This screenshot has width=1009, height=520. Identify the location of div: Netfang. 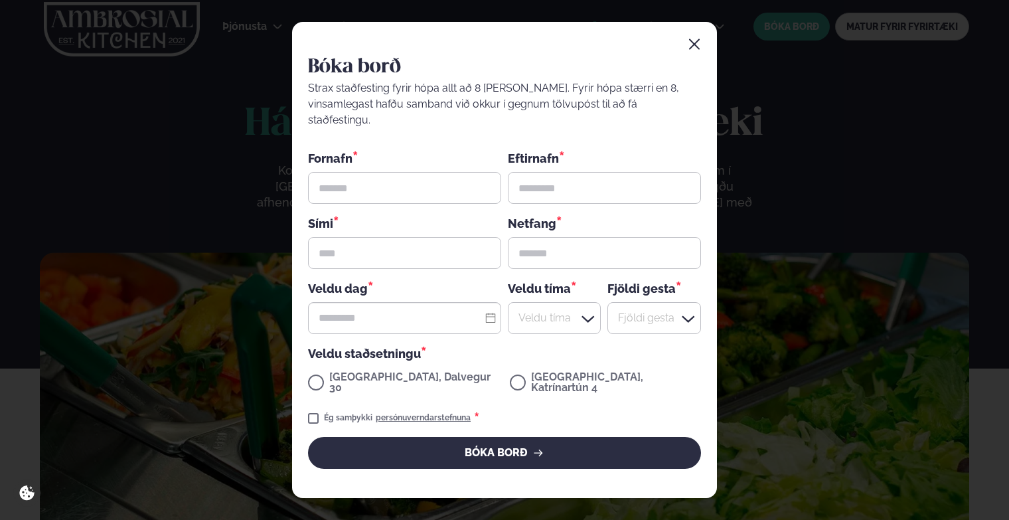
(604, 223).